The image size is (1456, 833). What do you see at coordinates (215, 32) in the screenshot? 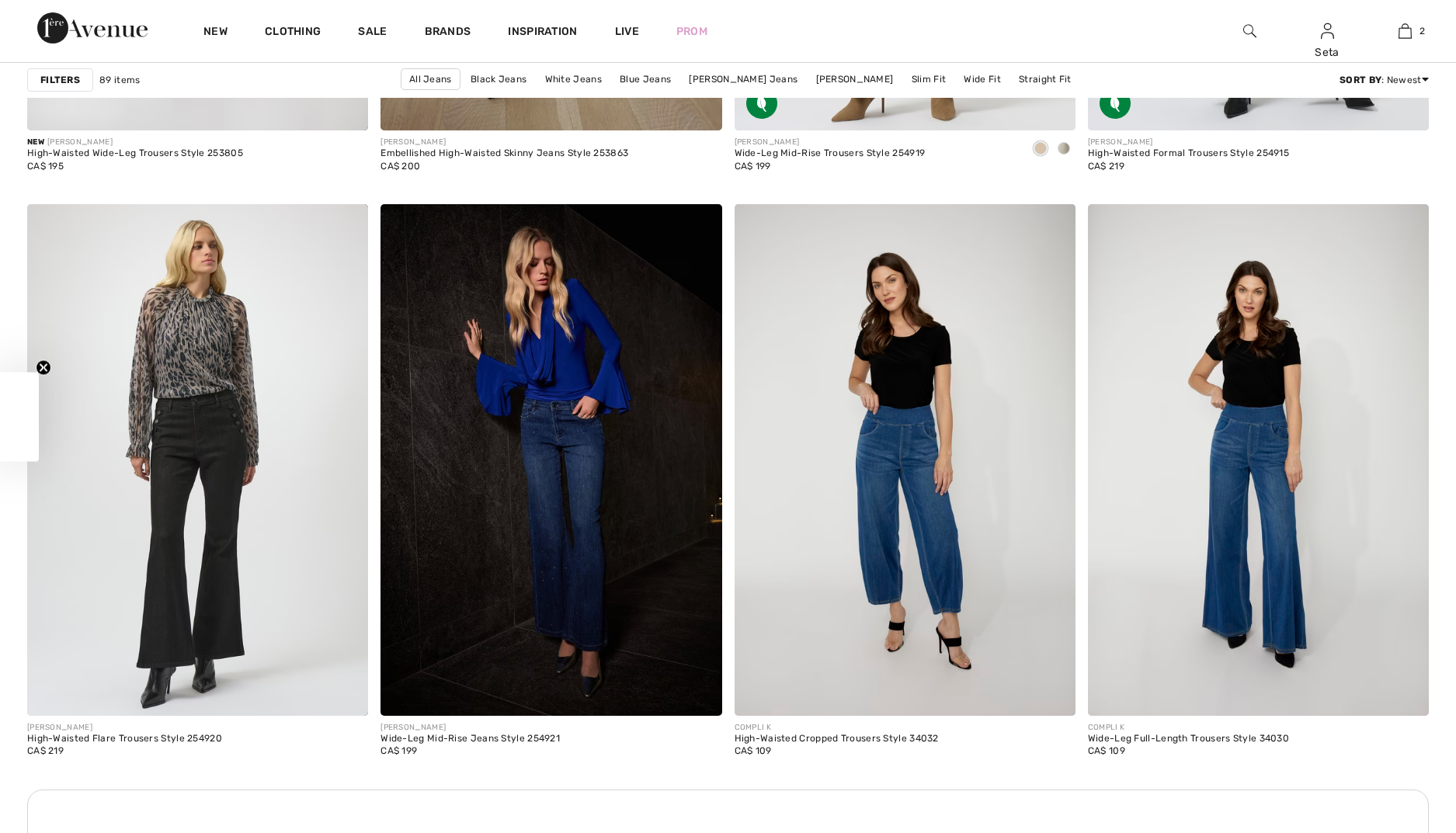
I see `a: New` at bounding box center [215, 32].